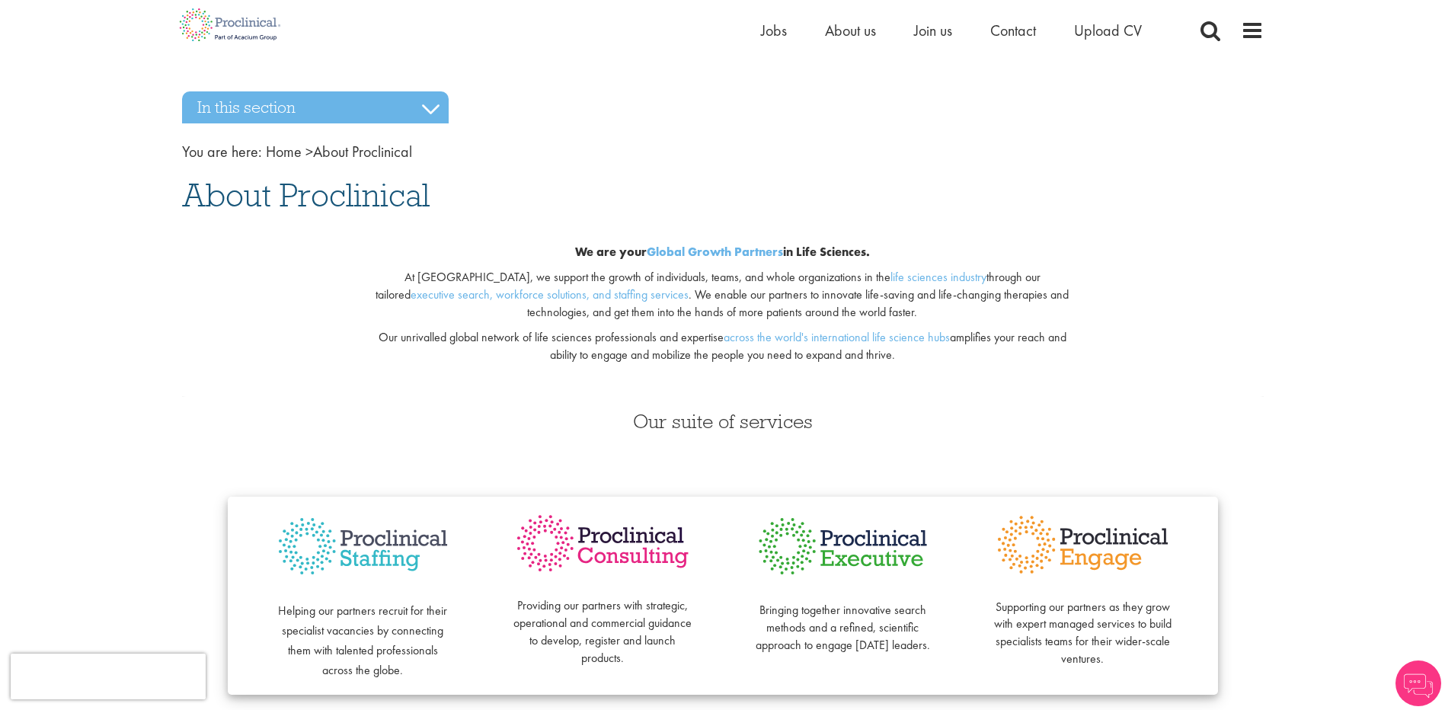  I want to click on h3: In this section, so click(315, 107).